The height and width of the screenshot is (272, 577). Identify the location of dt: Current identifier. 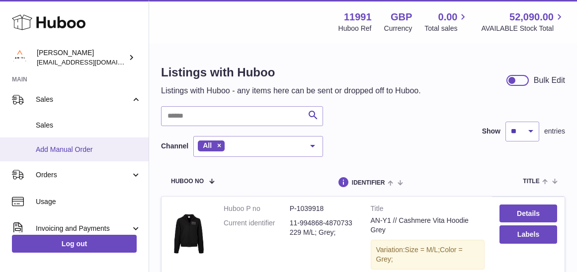
(257, 228).